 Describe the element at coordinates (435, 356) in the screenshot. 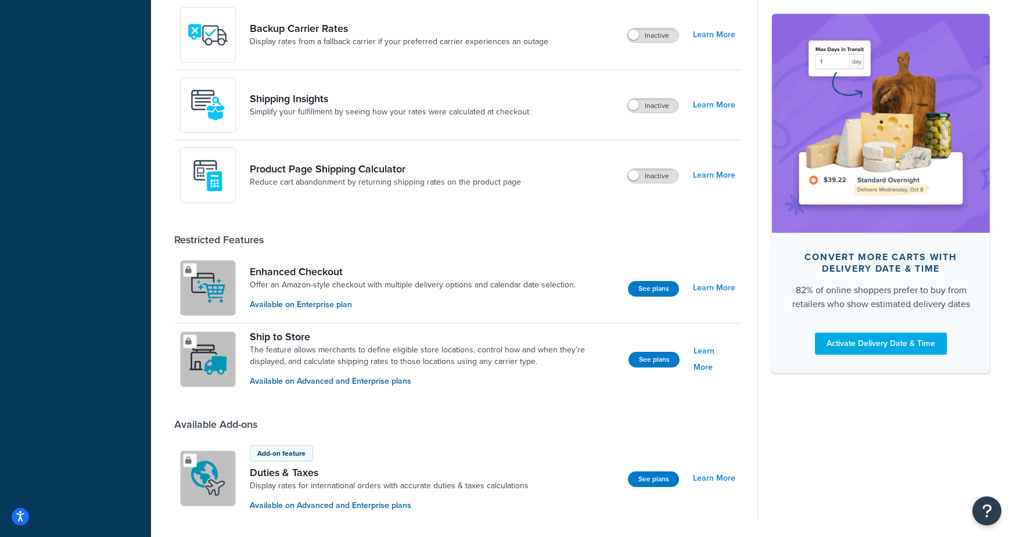

I see `a: The feature allows merchants to define eligible store locations, control how and when they’re dis...` at that location.